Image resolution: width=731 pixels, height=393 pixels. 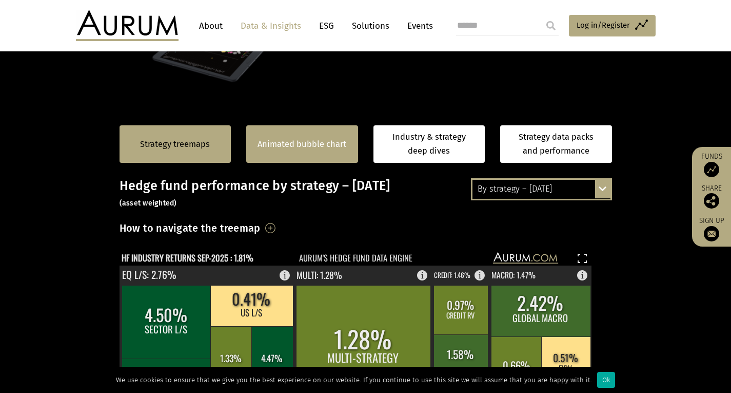 I want to click on div: Ok, so click(x=606, y=379).